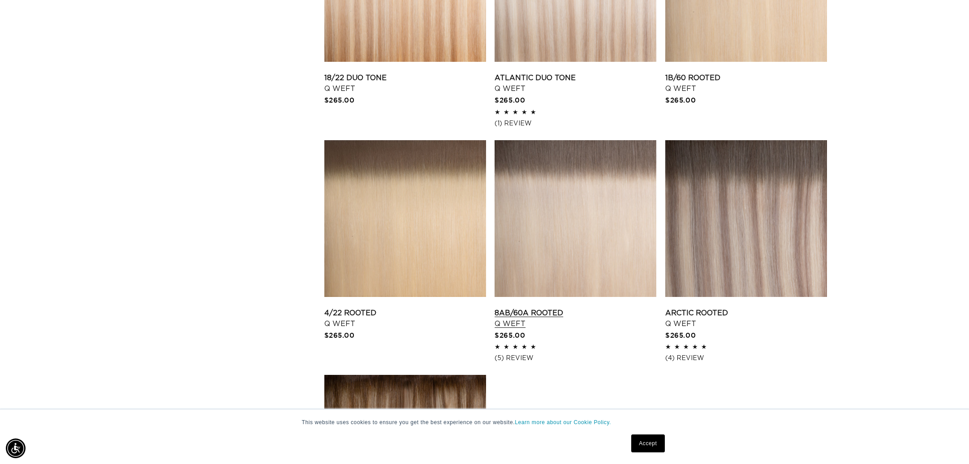 Image resolution: width=969 pixels, height=464 pixels. What do you see at coordinates (648, 443) in the screenshot?
I see `a: Accept` at bounding box center [648, 443].